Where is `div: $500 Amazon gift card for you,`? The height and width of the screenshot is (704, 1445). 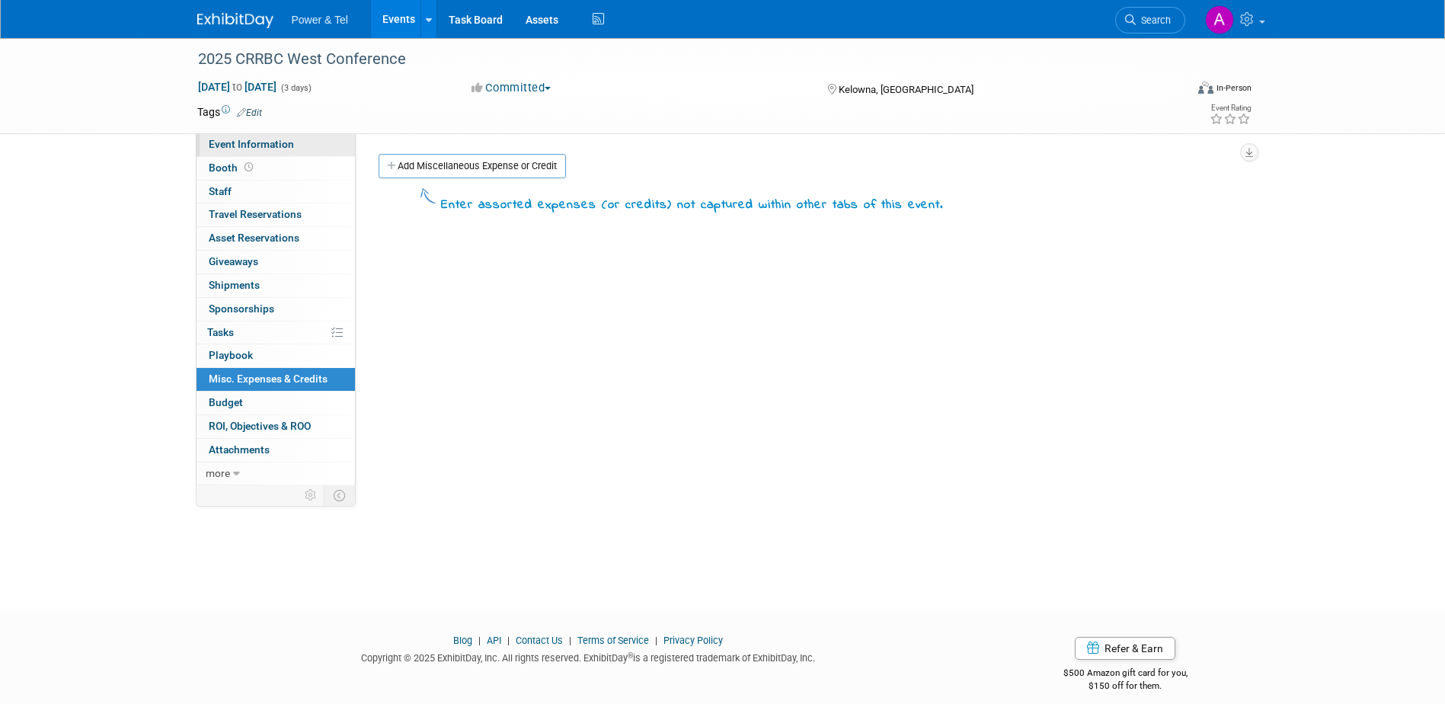
div: $500 Amazon gift card for you, is located at coordinates (1125, 674).